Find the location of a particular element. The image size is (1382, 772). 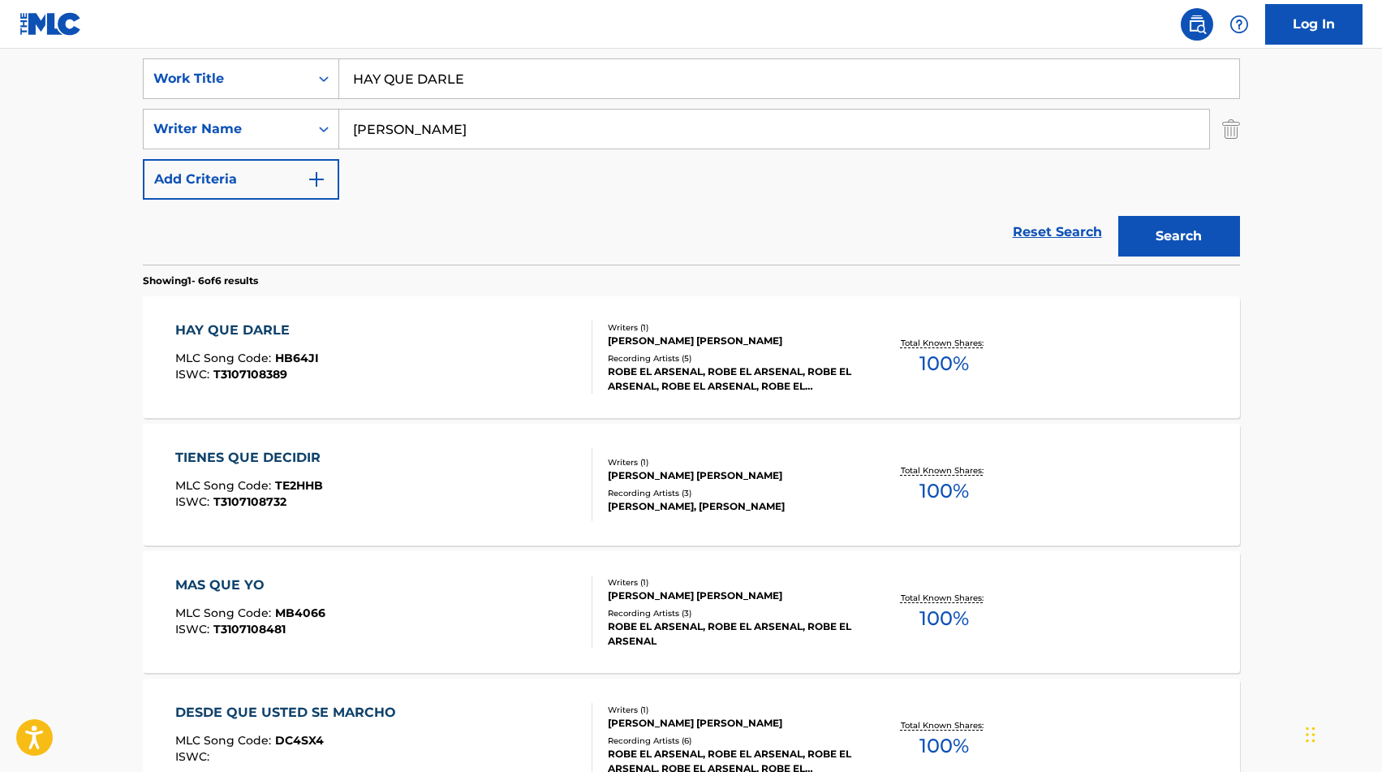

span: T3107108389 is located at coordinates (250, 374).